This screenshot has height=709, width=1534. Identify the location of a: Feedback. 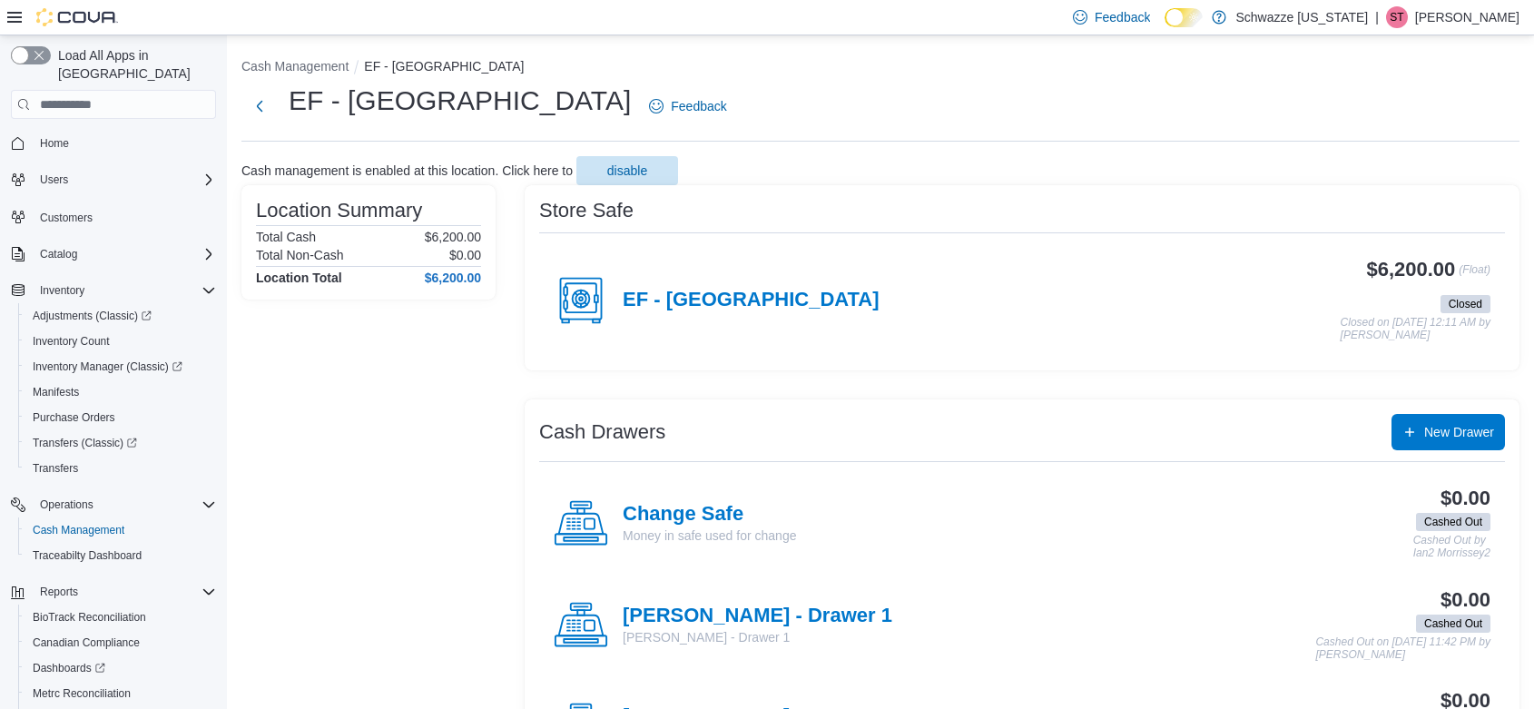
(687, 106).